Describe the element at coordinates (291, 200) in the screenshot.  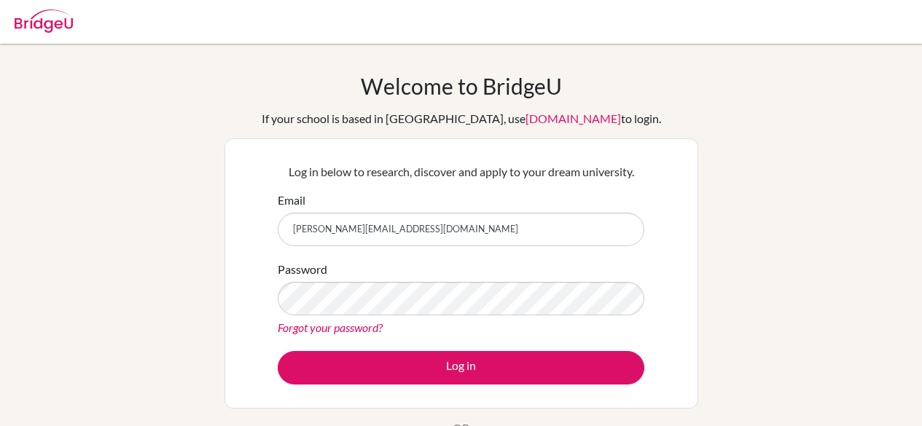
I see `label: Email` at that location.